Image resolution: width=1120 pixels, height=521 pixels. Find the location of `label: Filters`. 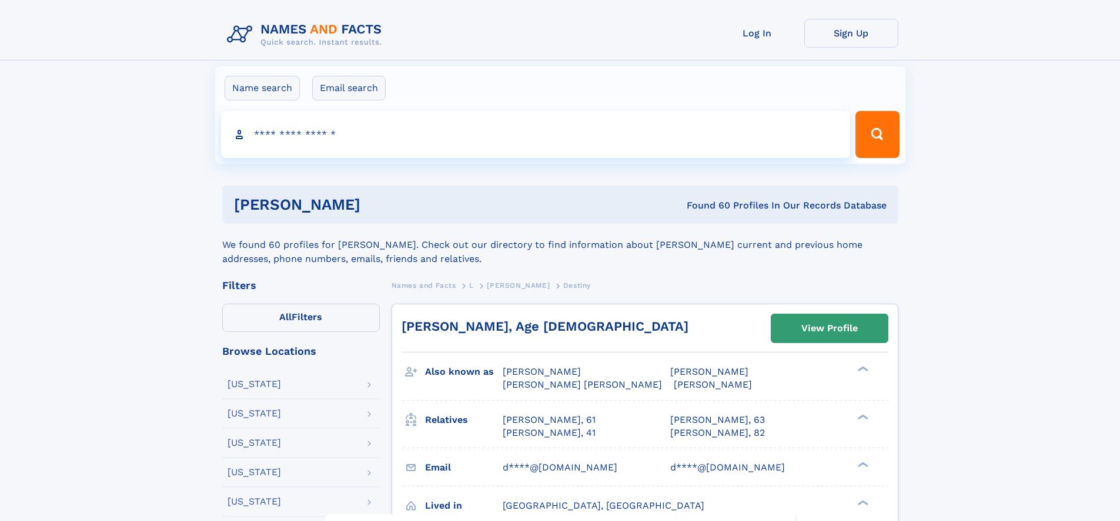

label: Filters is located at coordinates (301, 318).